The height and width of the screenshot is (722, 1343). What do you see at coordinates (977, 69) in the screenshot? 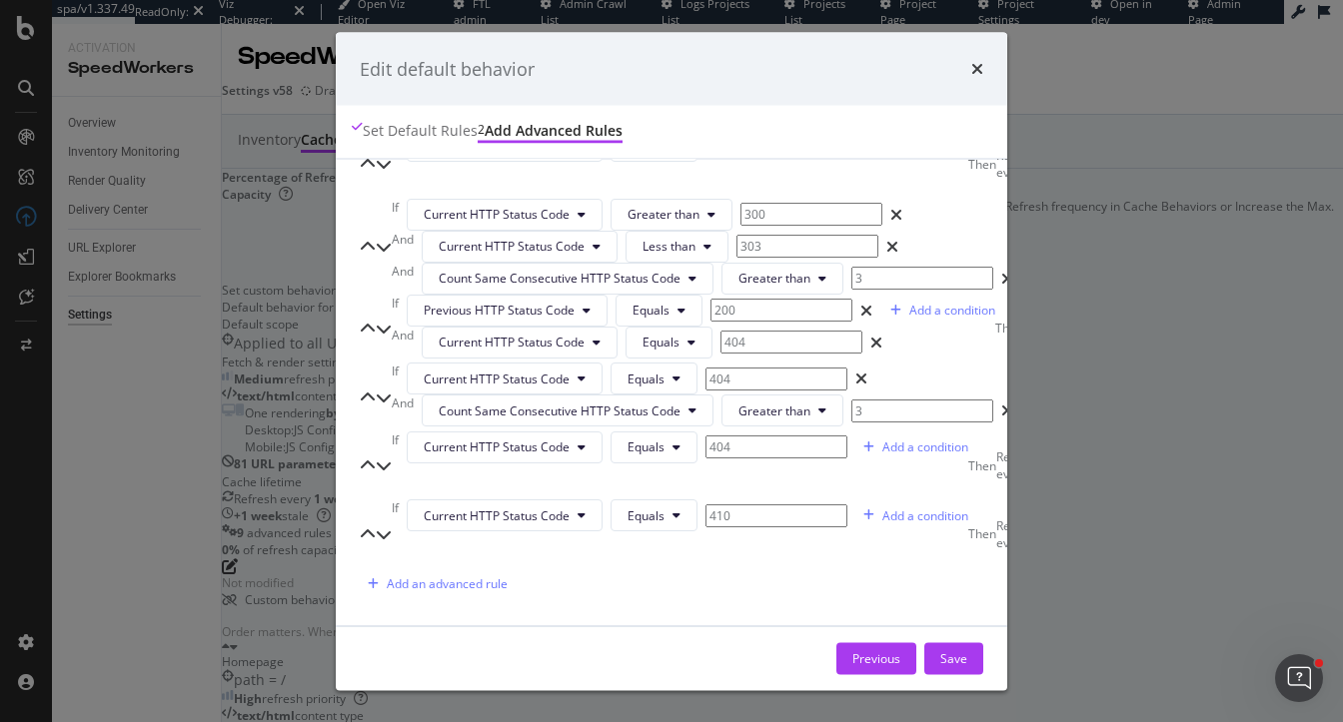
I see `div: times` at bounding box center [977, 69].